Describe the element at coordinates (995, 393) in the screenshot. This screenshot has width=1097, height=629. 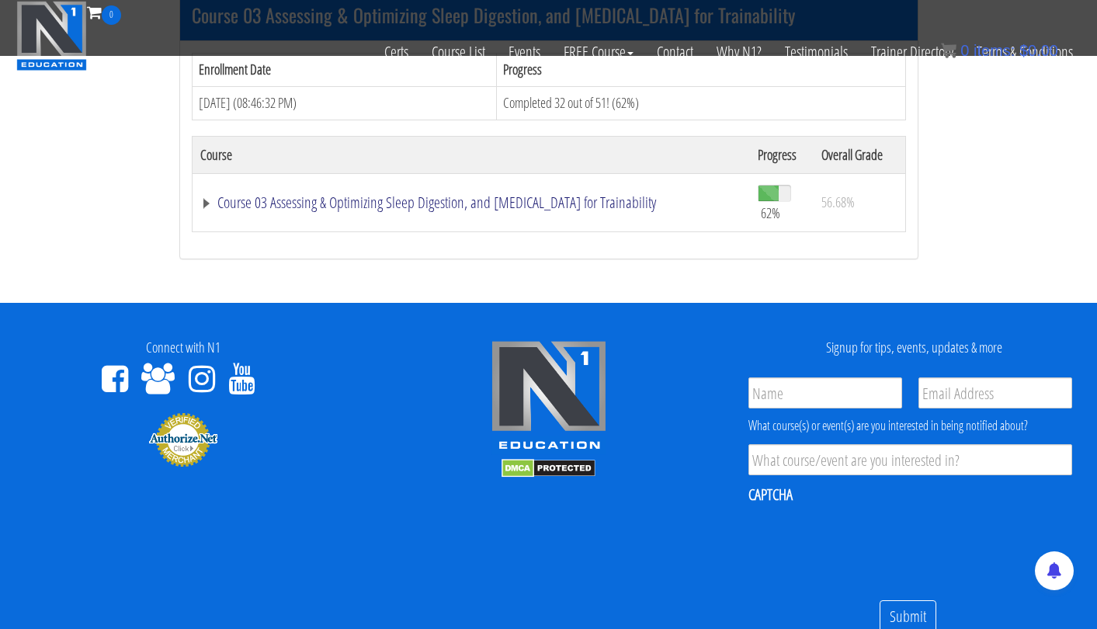
I see `input: Email Address` at that location.